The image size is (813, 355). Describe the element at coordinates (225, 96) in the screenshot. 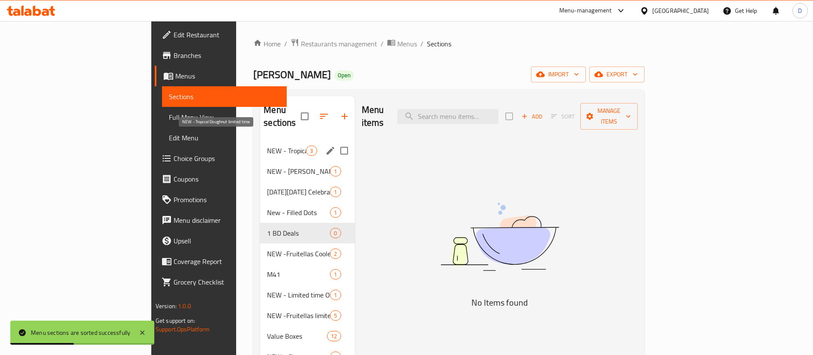

I see `a: Sections` at that location.